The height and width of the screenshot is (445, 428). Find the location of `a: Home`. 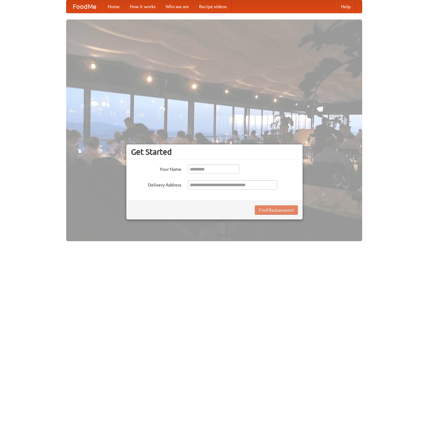

a: Home is located at coordinates (114, 7).